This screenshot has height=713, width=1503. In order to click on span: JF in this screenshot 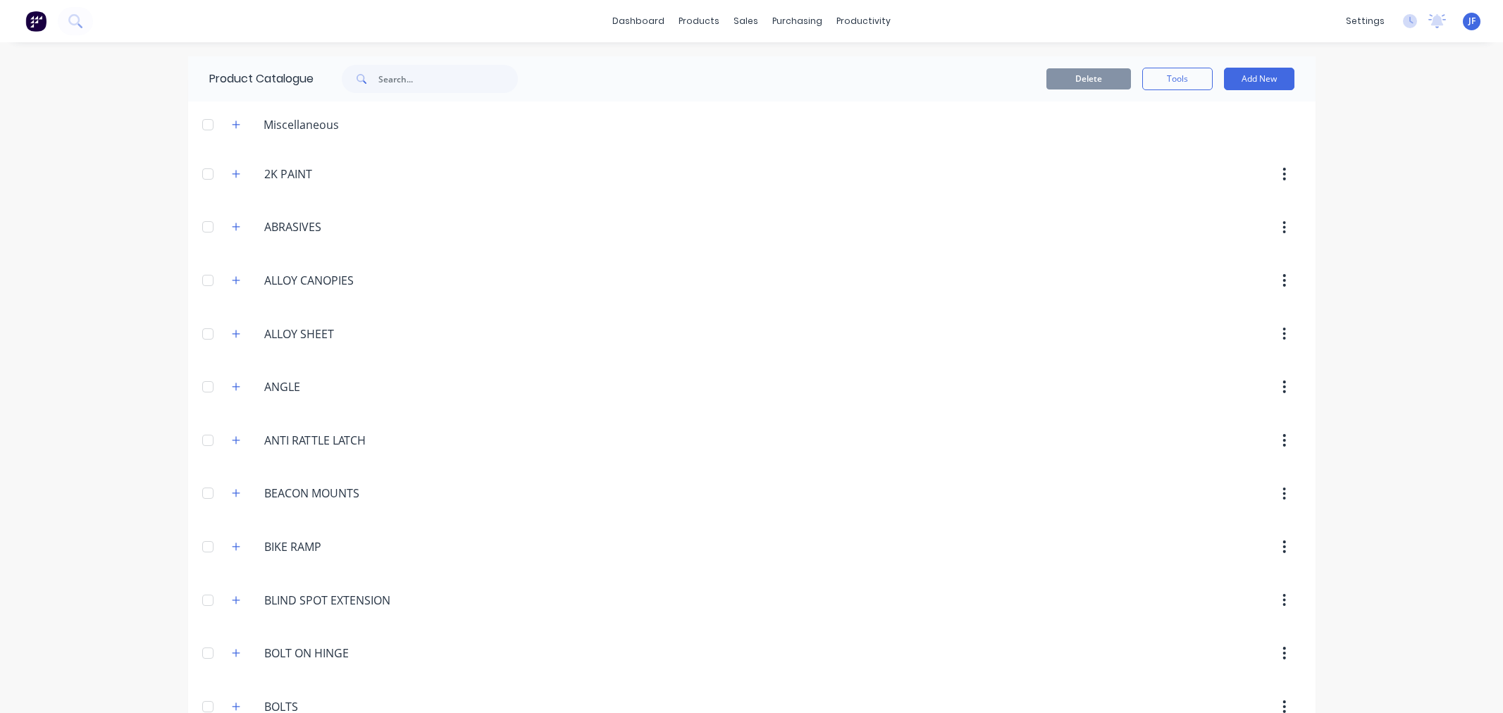, I will do `click(1472, 21)`.